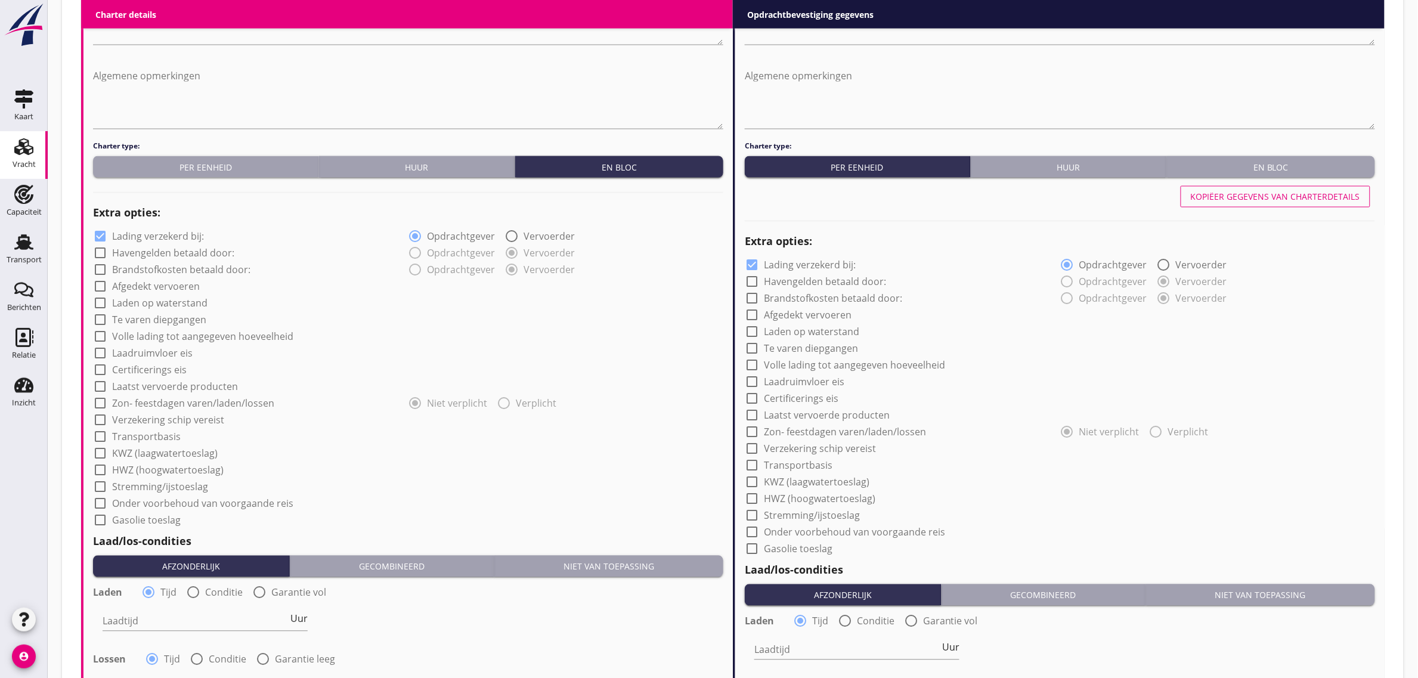 This screenshot has width=1418, height=678. I want to click on i: account_circle, so click(24, 657).